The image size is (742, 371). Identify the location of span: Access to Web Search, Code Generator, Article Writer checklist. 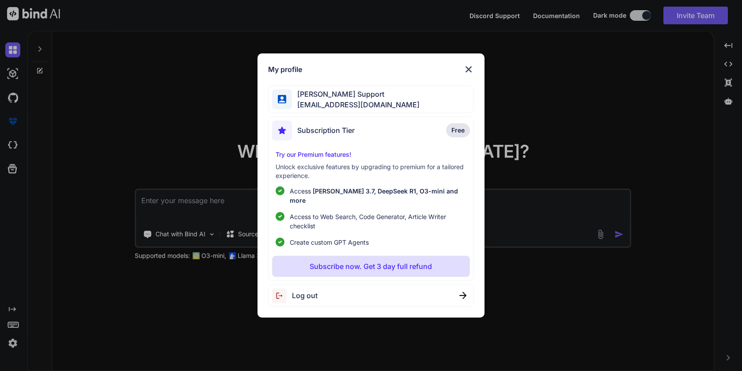
(377, 221).